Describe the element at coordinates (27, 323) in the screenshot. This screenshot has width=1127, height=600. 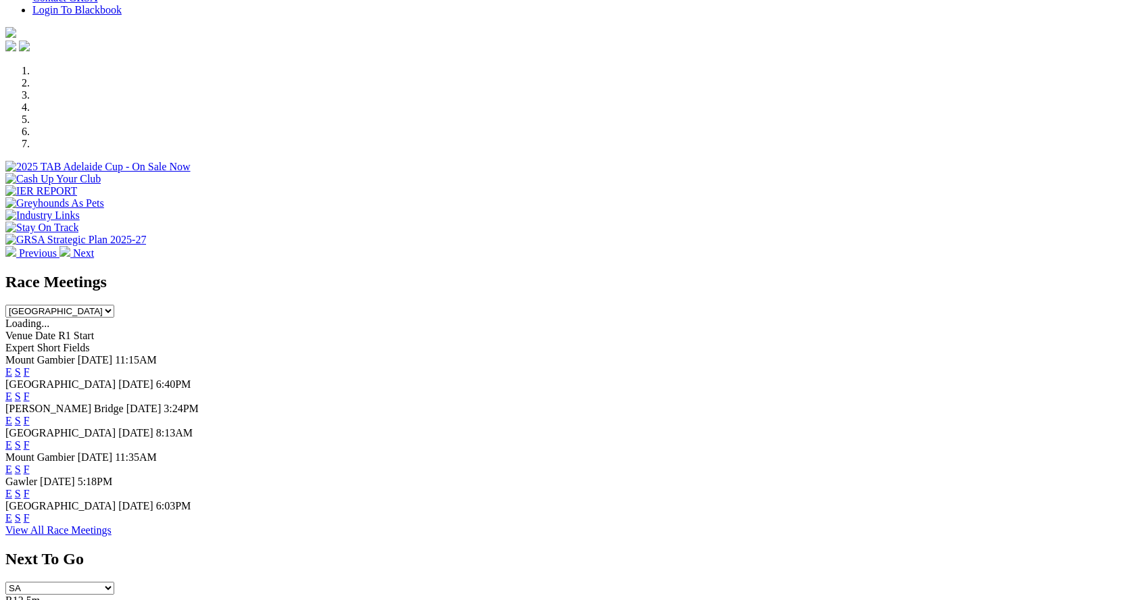
I see `span: Loading...` at that location.